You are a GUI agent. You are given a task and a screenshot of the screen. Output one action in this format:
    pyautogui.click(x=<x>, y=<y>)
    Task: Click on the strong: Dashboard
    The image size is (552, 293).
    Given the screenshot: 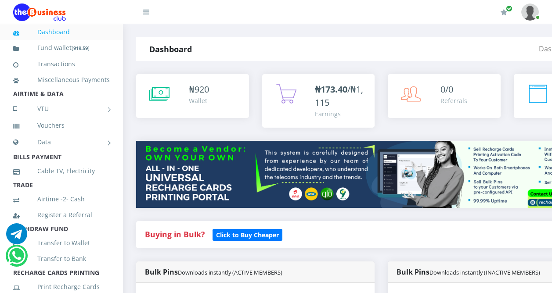 What is the action you would take?
    pyautogui.click(x=170, y=49)
    